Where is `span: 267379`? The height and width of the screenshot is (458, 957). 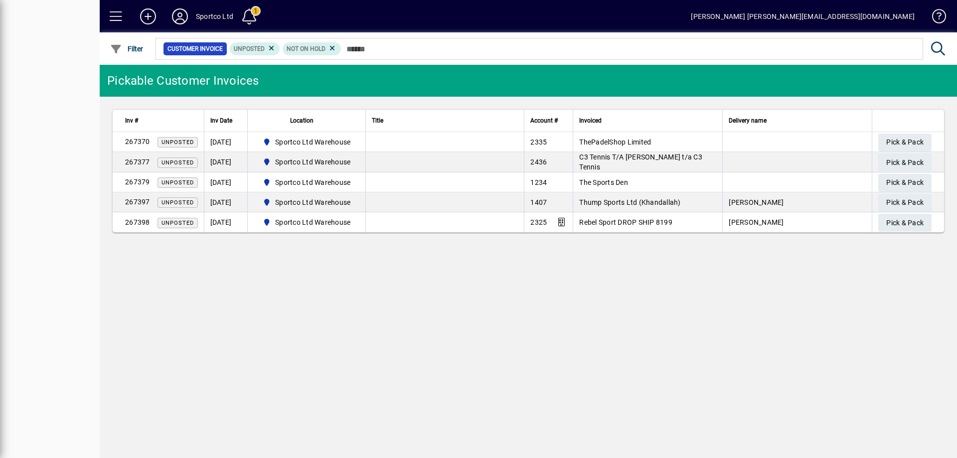 span: 267379 is located at coordinates (138, 182).